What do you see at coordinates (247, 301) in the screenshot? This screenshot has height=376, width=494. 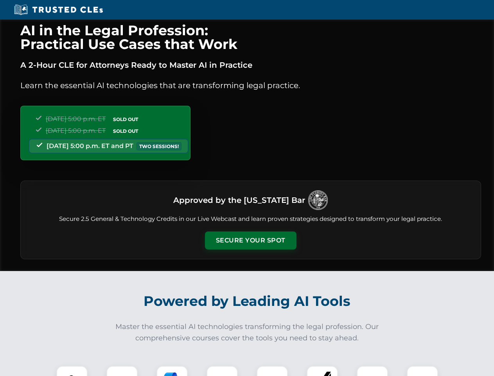 I see `h2: Powered by Leading AI Tools` at bounding box center [247, 301].